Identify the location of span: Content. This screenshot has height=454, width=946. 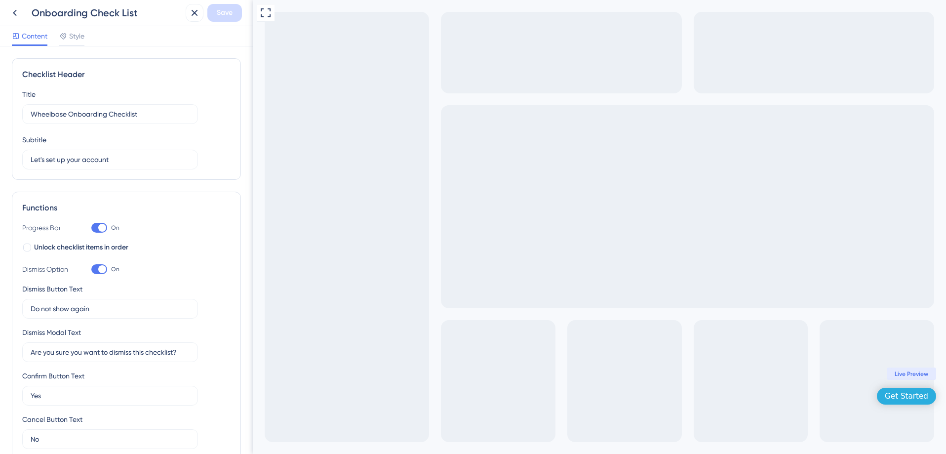
(35, 36).